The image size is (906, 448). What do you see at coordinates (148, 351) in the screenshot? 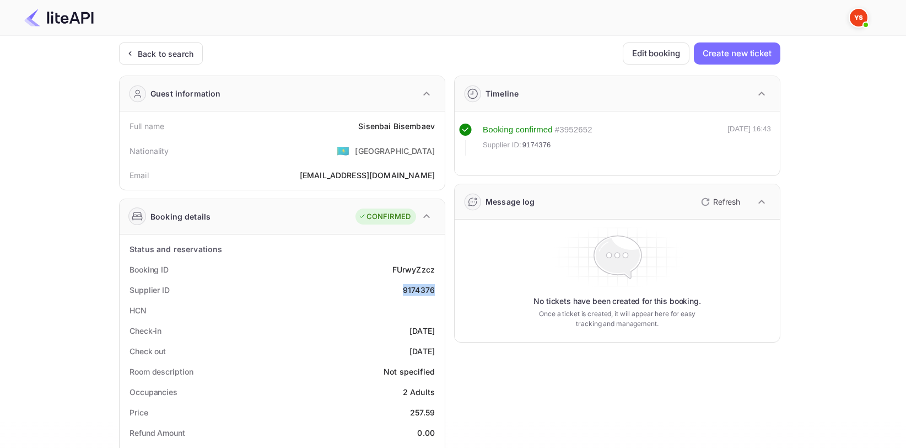
I see `div: Check out` at bounding box center [148, 351].